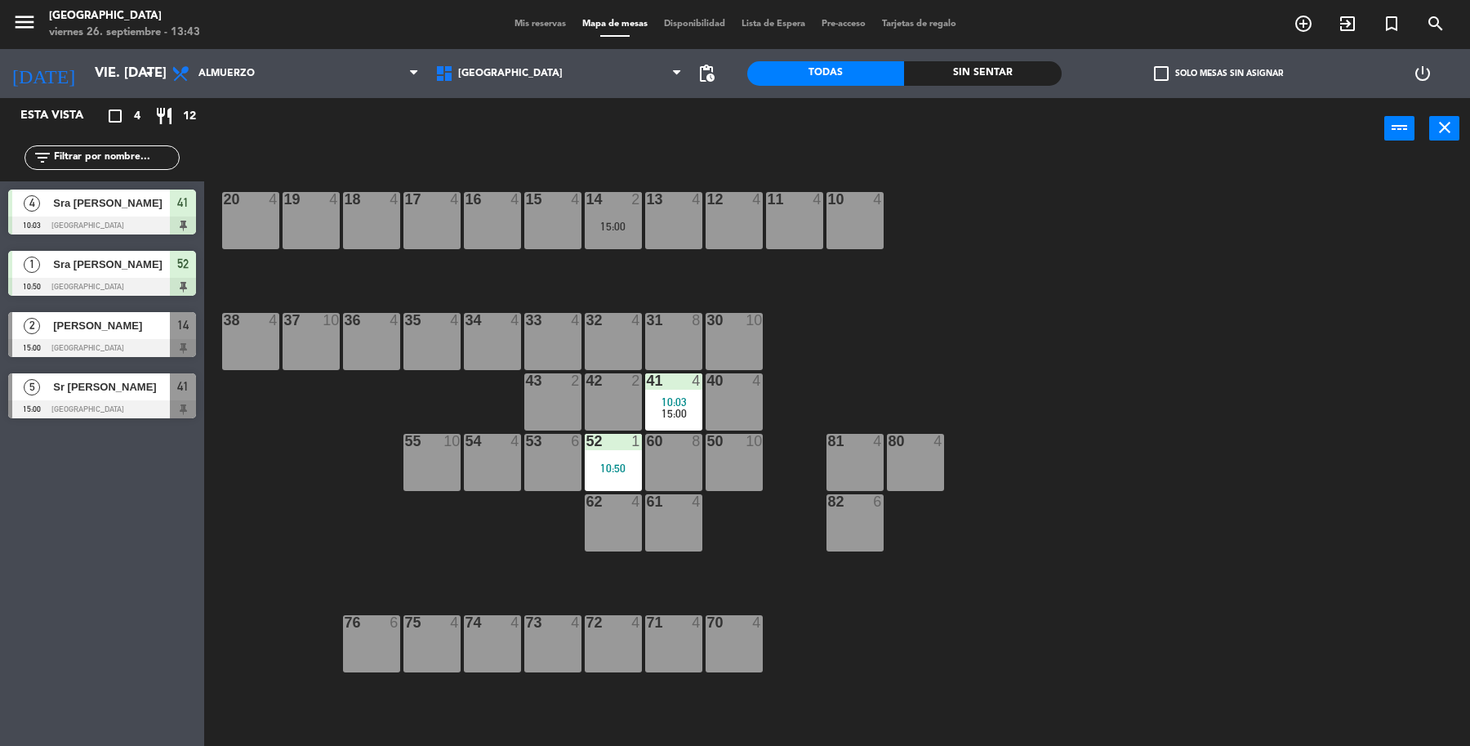 This screenshot has width=1470, height=746. I want to click on div: 8, so click(697, 320).